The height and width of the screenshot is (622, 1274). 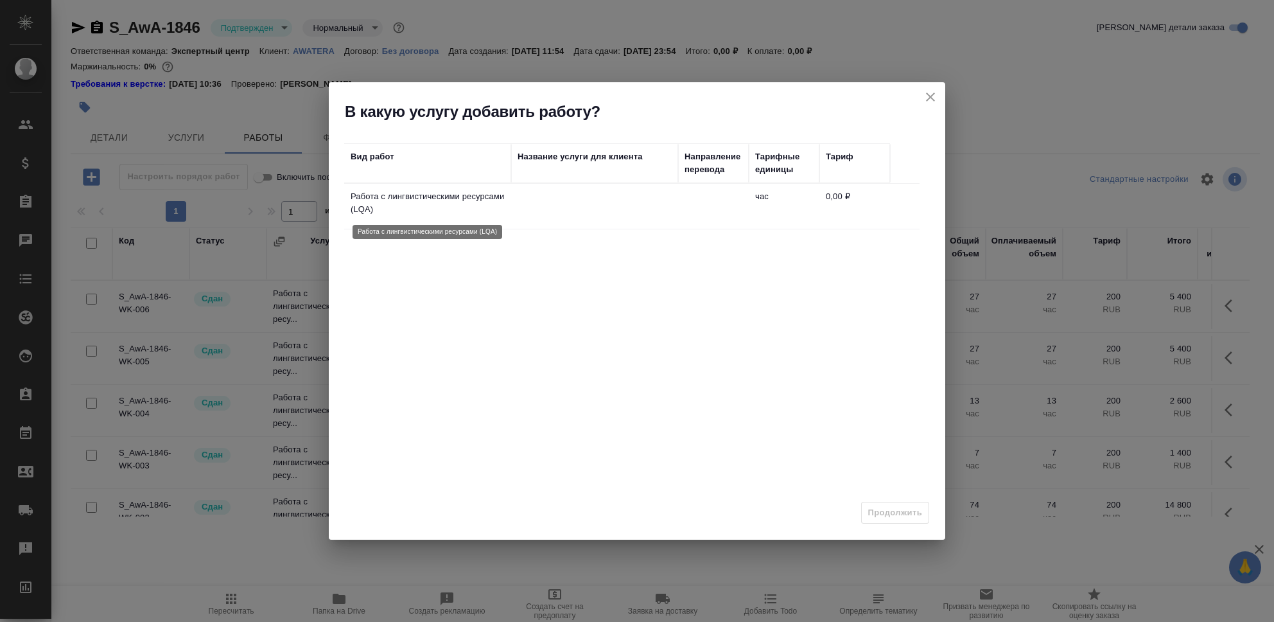 I want to click on div: Вид работ, so click(x=372, y=157).